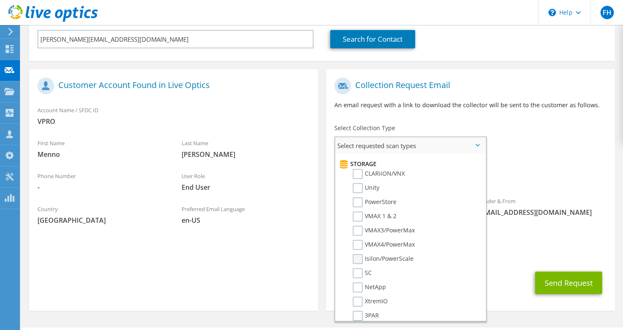 The image size is (623, 330). I want to click on label: VMAX4/PowerMax, so click(384, 245).